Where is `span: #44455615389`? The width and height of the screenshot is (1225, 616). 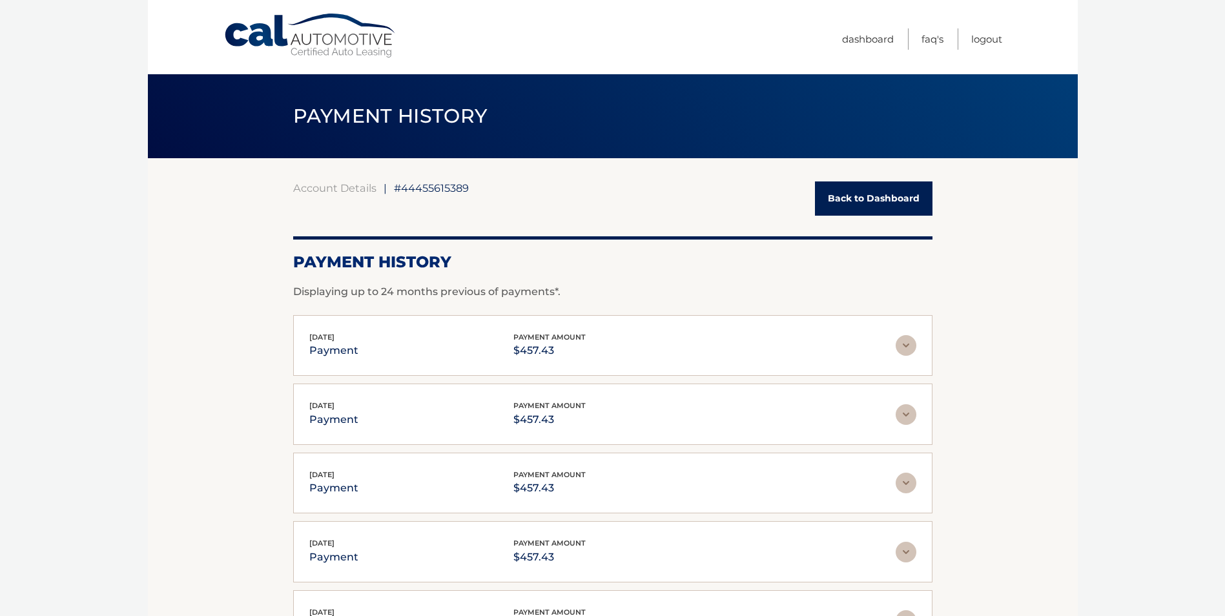 span: #44455615389 is located at coordinates (431, 188).